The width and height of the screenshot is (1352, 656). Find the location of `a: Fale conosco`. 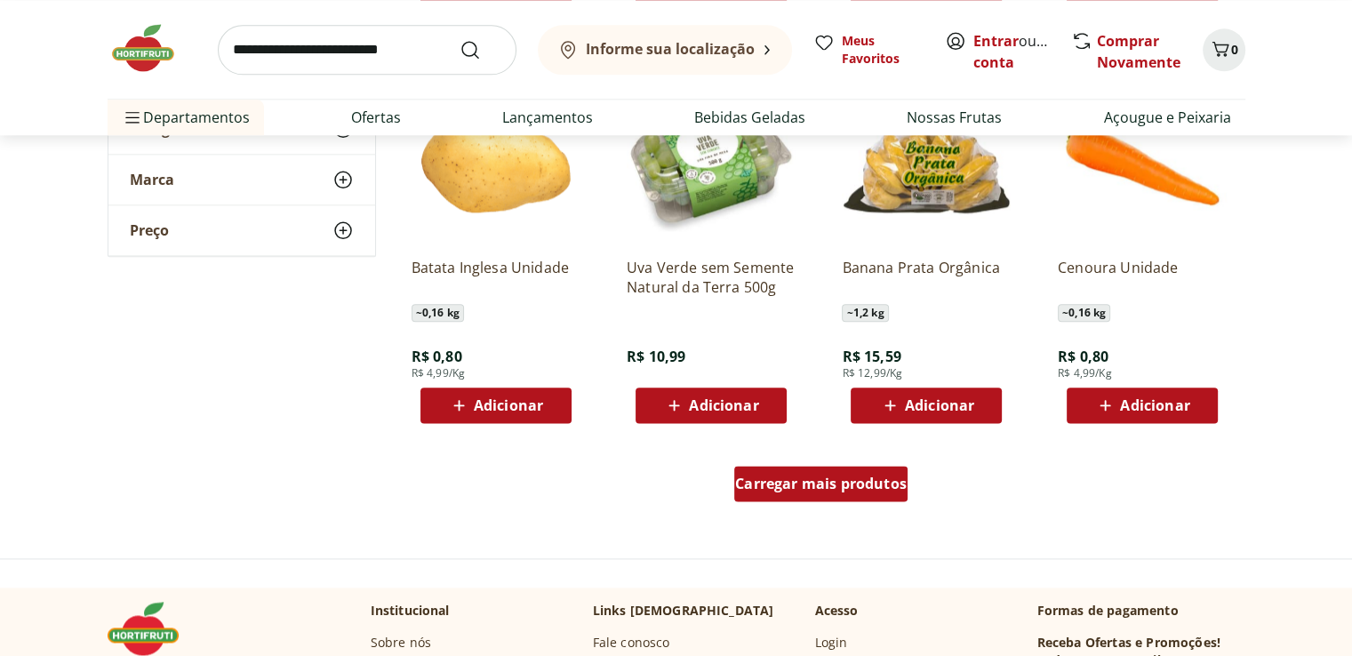

a: Fale conosco is located at coordinates (631, 643).